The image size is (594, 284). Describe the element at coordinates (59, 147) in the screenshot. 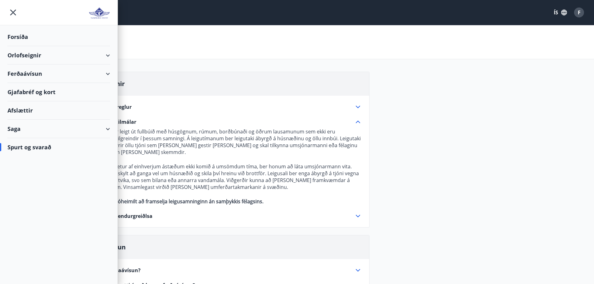

I see `div: Spurt og svarað` at that location.